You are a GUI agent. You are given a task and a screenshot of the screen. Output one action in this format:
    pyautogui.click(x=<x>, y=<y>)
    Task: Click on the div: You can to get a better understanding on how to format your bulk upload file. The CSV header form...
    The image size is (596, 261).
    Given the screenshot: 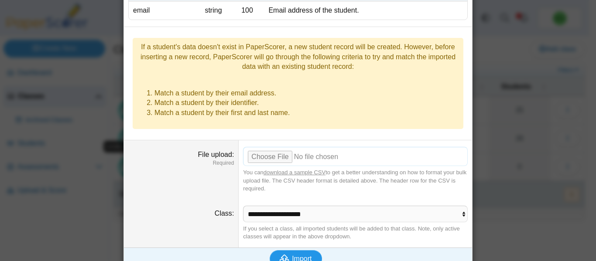 What is the action you would take?
    pyautogui.click(x=355, y=181)
    